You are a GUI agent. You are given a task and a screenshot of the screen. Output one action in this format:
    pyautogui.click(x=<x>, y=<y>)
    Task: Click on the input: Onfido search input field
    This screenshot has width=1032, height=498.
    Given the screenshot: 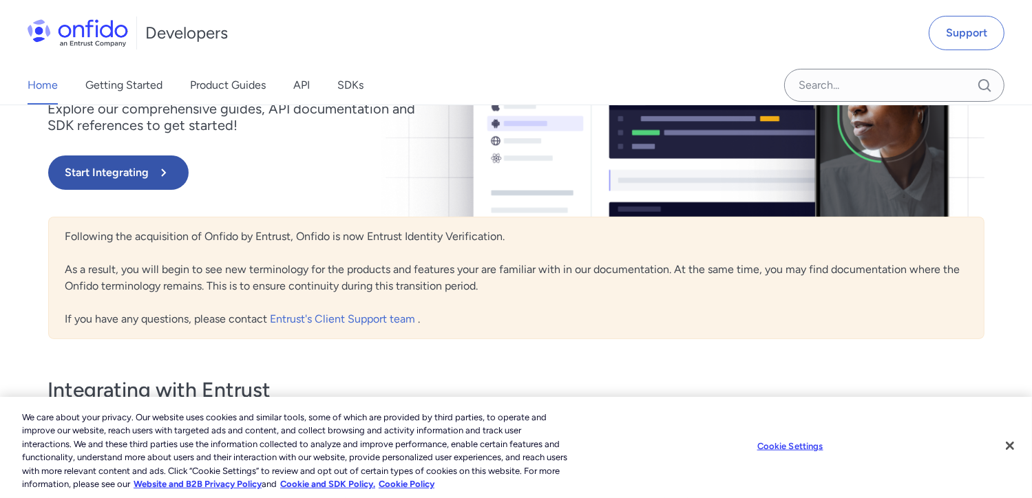 What is the action you would take?
    pyautogui.click(x=894, y=85)
    